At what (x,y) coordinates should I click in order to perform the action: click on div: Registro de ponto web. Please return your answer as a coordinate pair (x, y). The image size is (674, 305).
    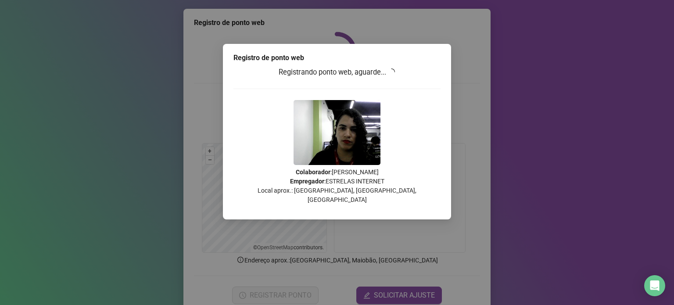
    Looking at the image, I should click on (337, 58).